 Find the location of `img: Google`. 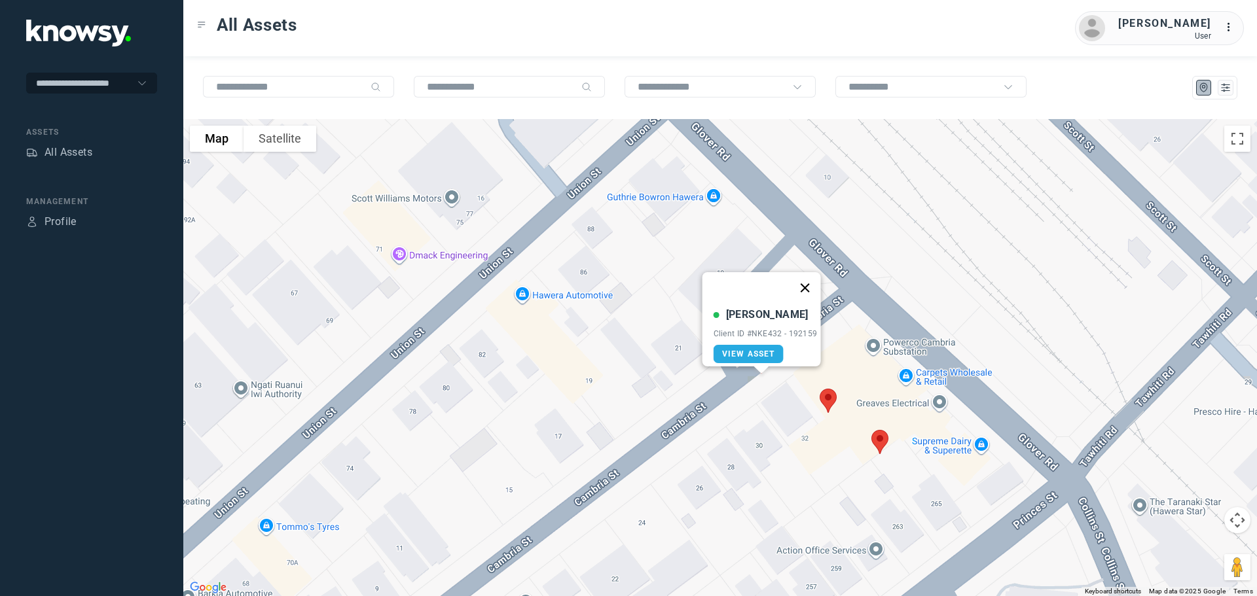

img: Google is located at coordinates (208, 588).